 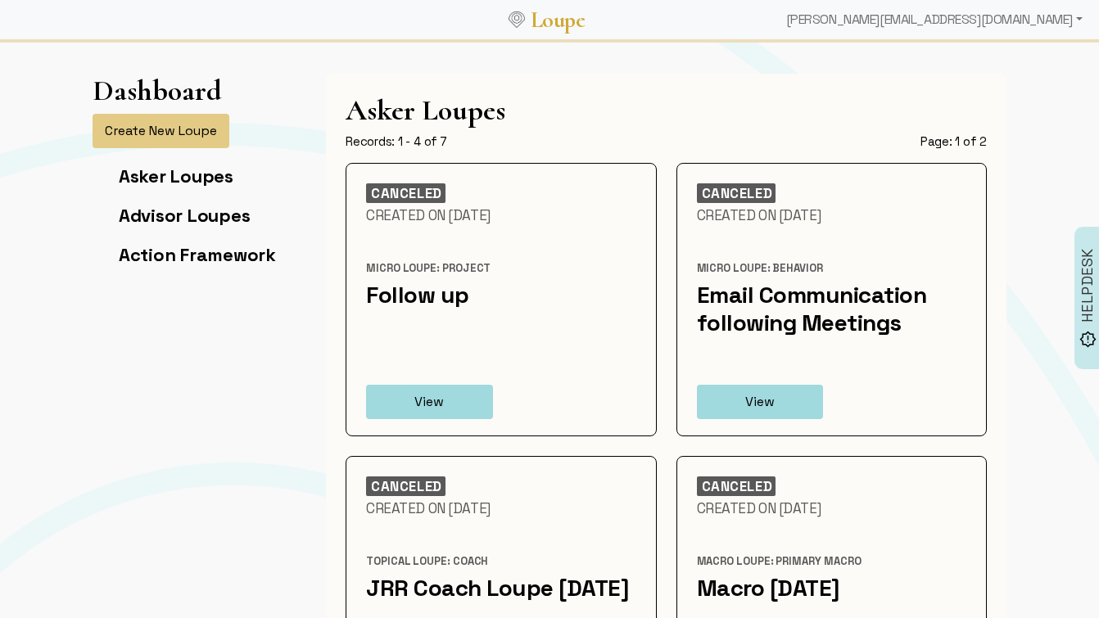 What do you see at coordinates (832, 562) in the screenshot?
I see `div: Macro Loupe: Primary Macro` at bounding box center [832, 562].